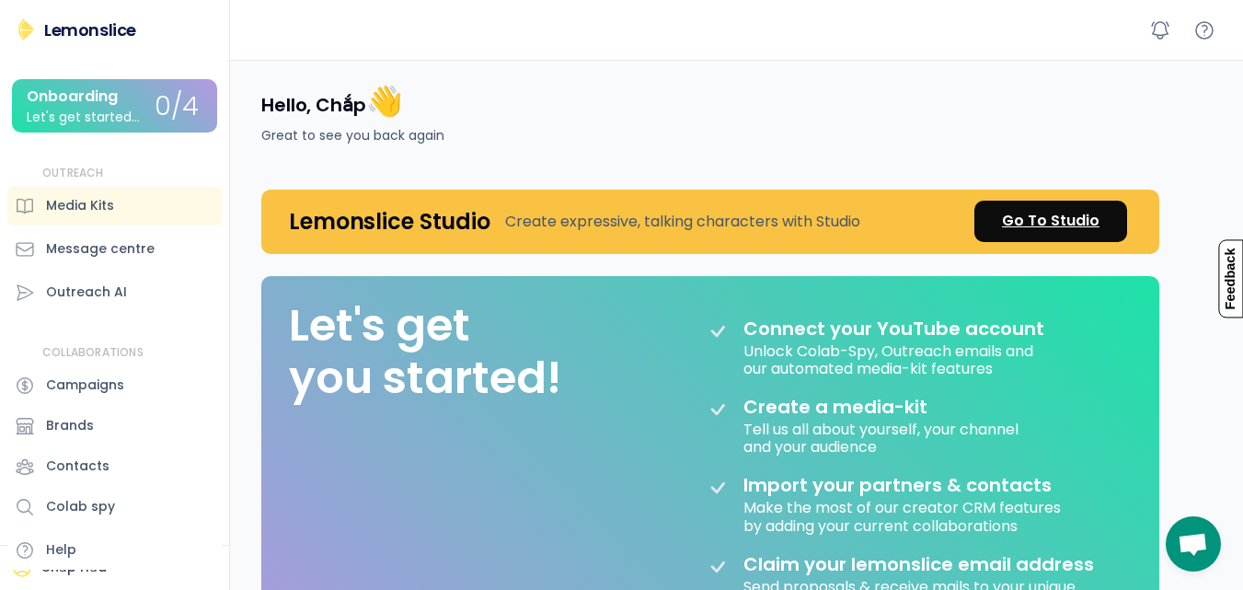  What do you see at coordinates (352, 135) in the screenshot?
I see `div: Great to see you back again` at bounding box center [352, 135].